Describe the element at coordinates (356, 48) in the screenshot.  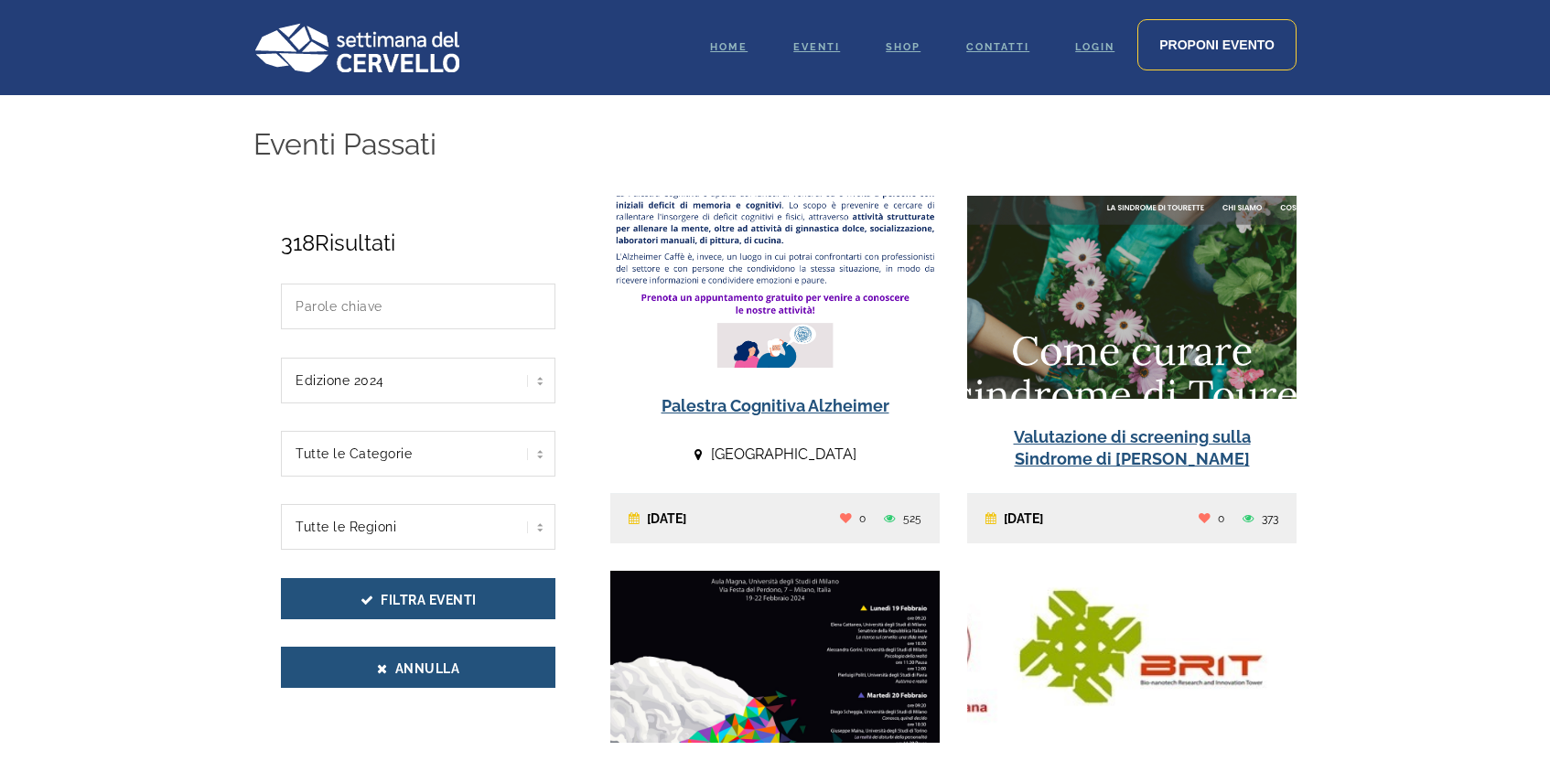
I see `img: Logo` at that location.